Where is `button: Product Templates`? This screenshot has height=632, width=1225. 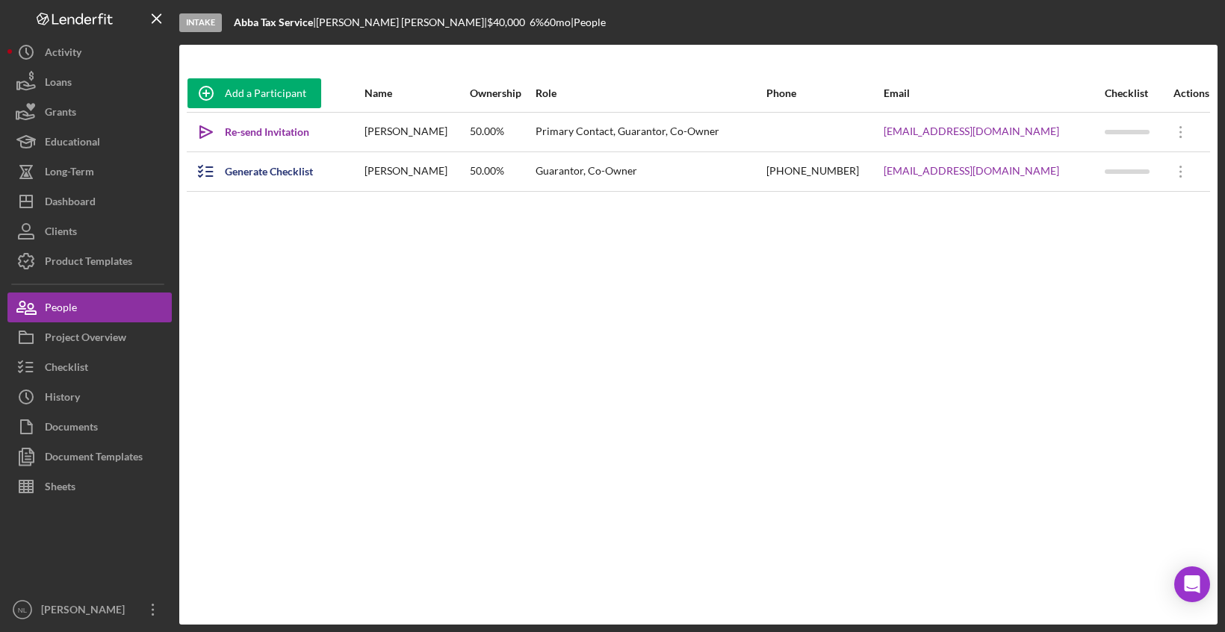
button: Product Templates is located at coordinates (90, 261).